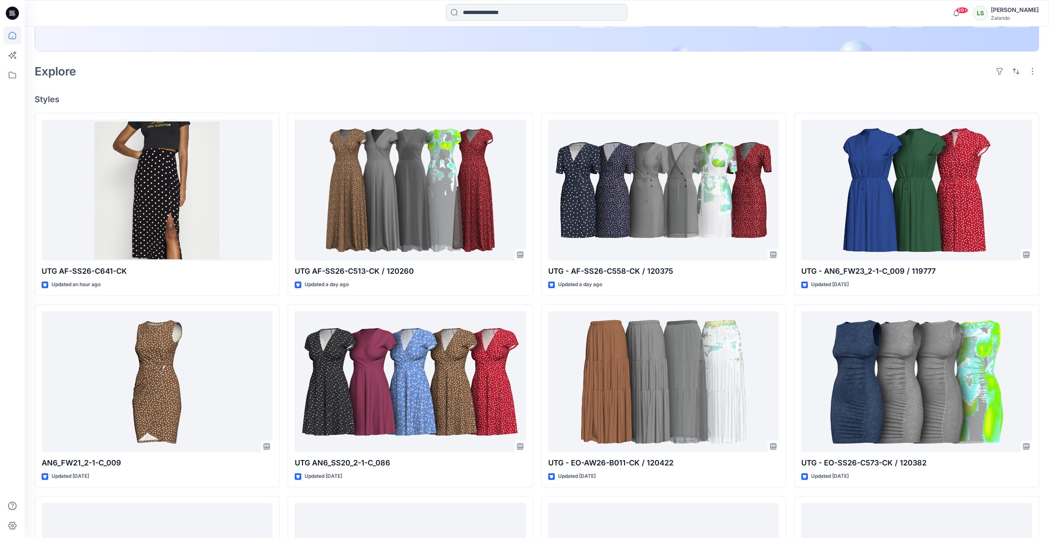  What do you see at coordinates (664, 271) in the screenshot?
I see `p: UTG - AF-SS26-C558-CK / 120375` at bounding box center [664, 271].